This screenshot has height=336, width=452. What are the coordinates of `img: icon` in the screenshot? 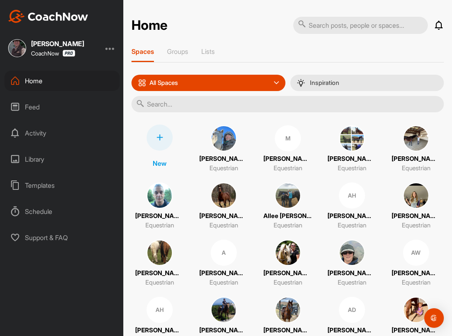 It's located at (142, 83).